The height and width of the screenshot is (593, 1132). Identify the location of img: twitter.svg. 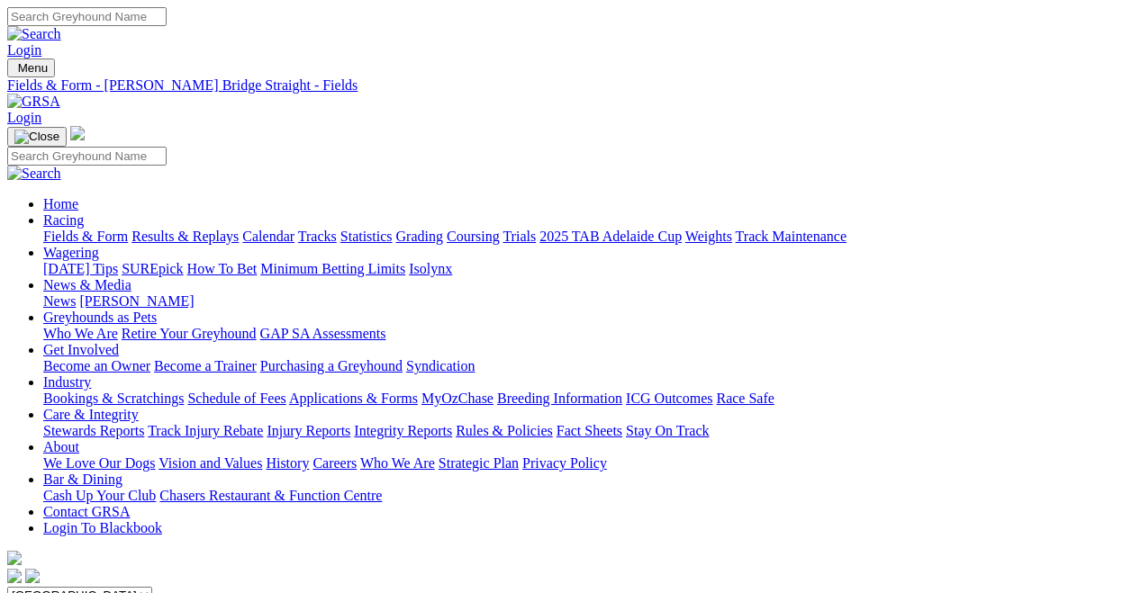
(32, 576).